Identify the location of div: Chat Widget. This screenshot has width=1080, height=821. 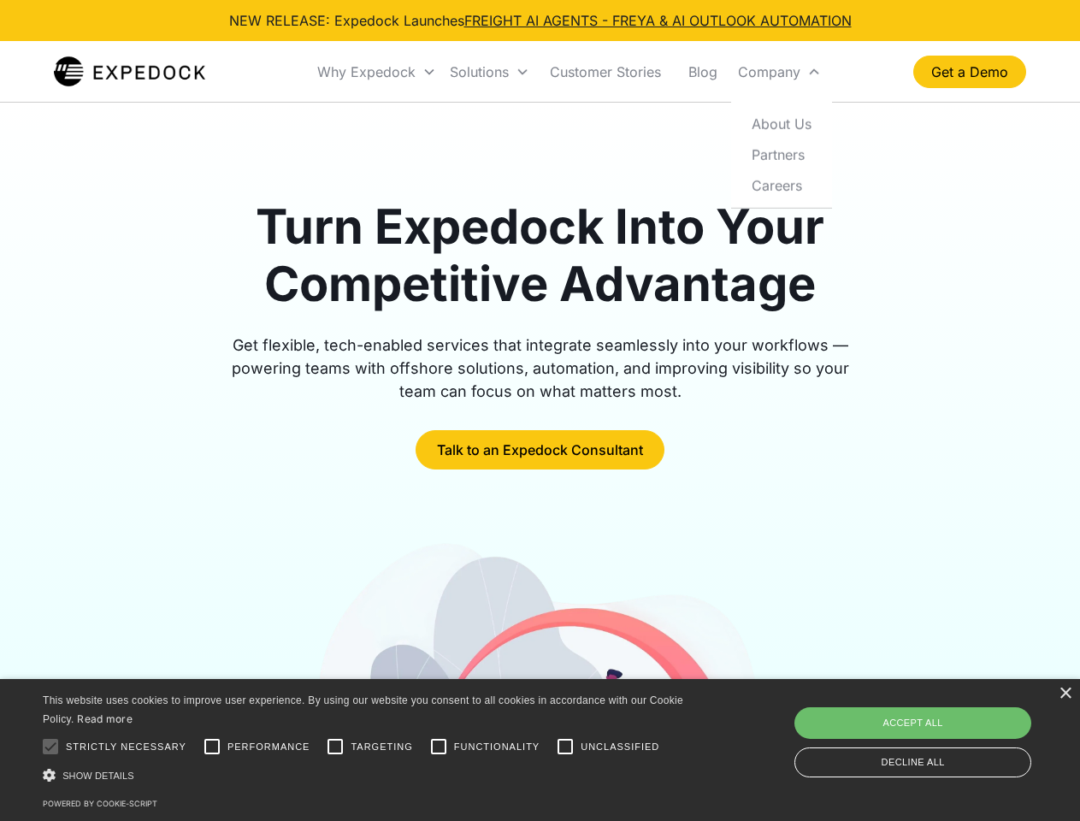
(937, 728).